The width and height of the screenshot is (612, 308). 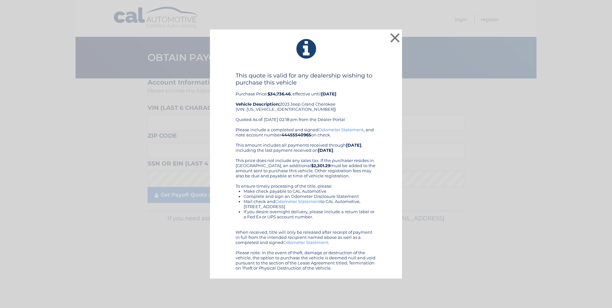 I want to click on strong: Vehicle Description:, so click(x=258, y=104).